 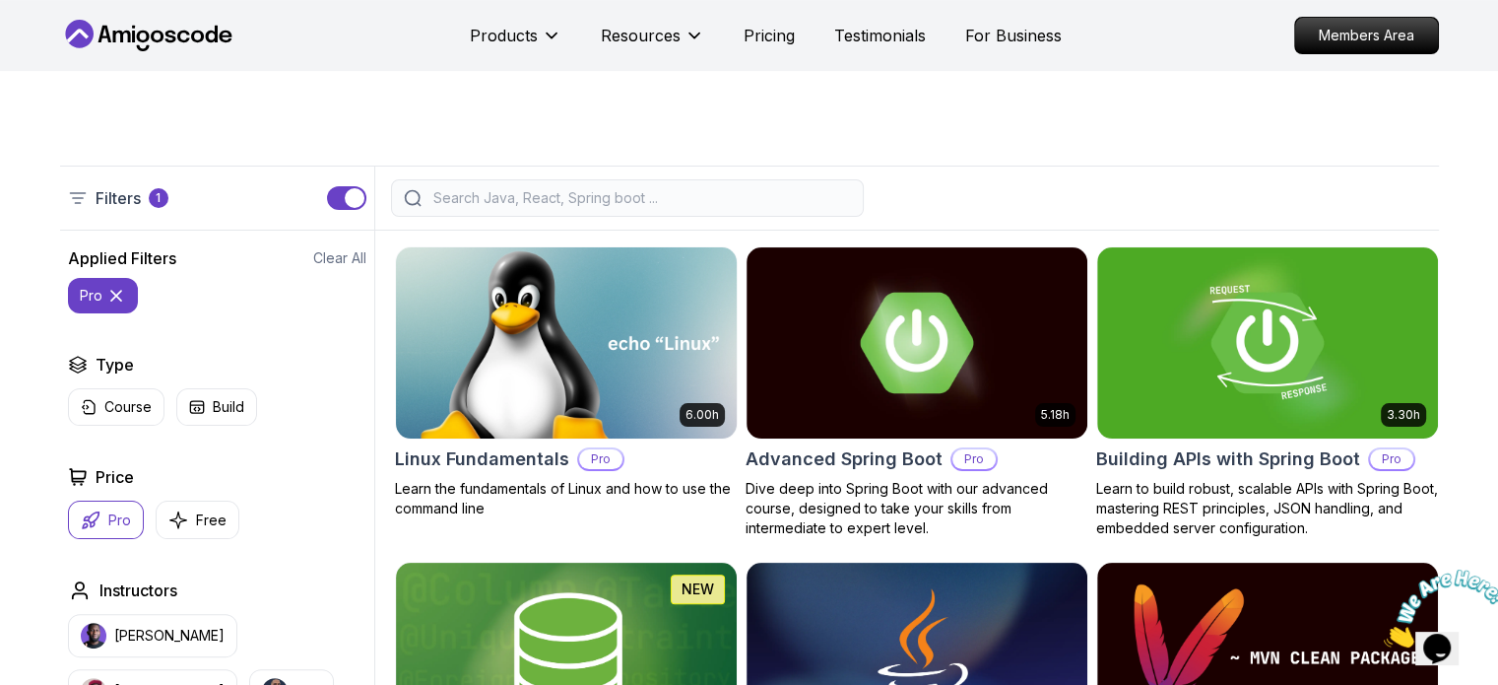 What do you see at coordinates (340, 258) in the screenshot?
I see `p: Clear All` at bounding box center [340, 258].